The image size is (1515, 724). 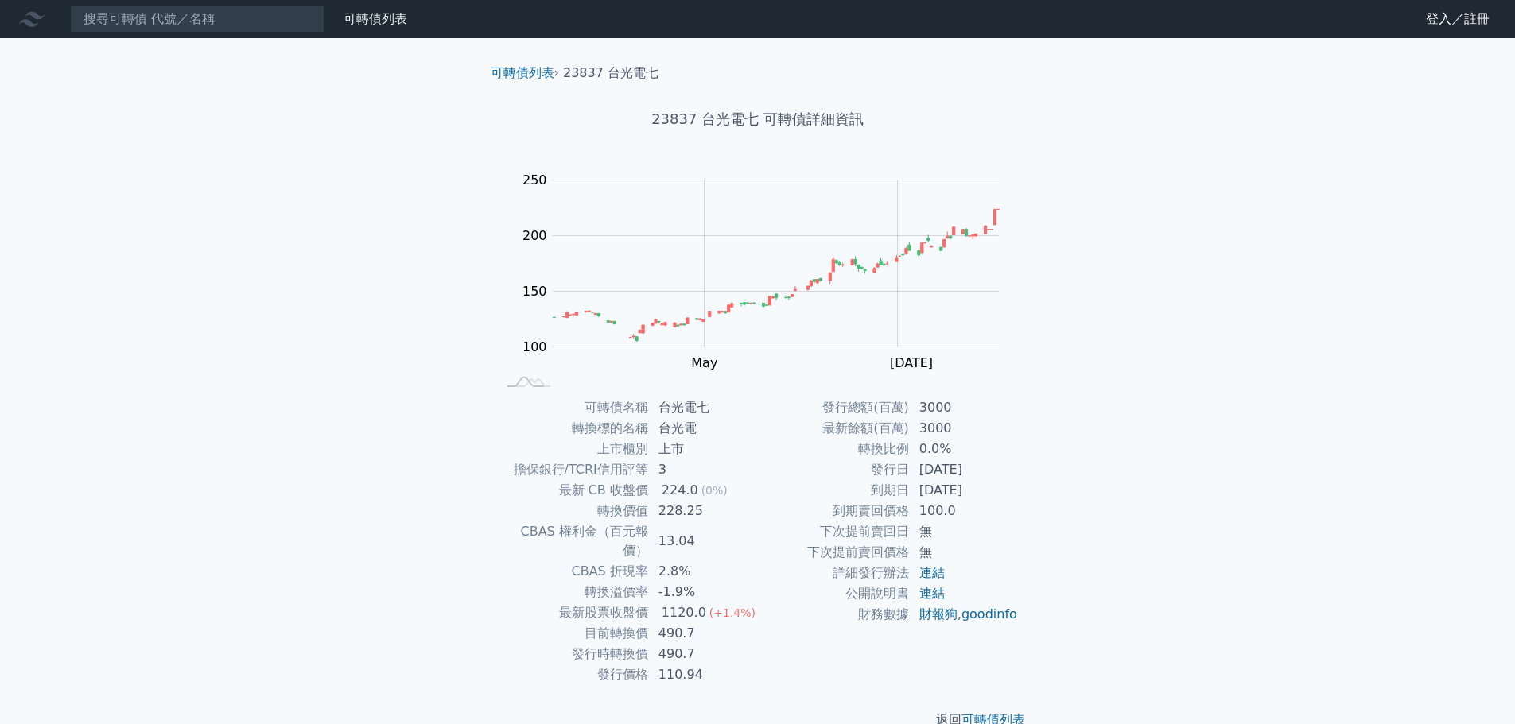 I want to click on td: 上市, so click(x=703, y=449).